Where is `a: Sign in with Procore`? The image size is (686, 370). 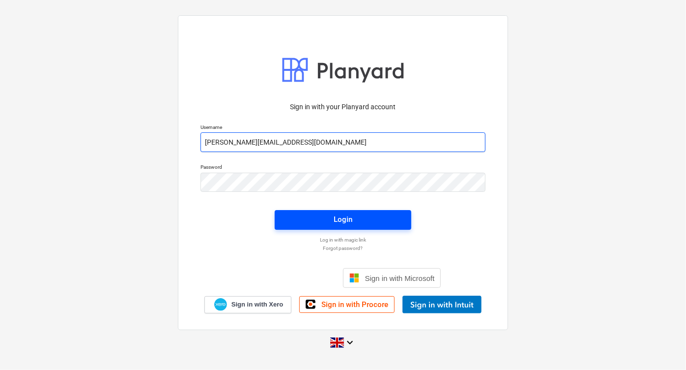
a: Sign in with Procore is located at coordinates (347, 304).